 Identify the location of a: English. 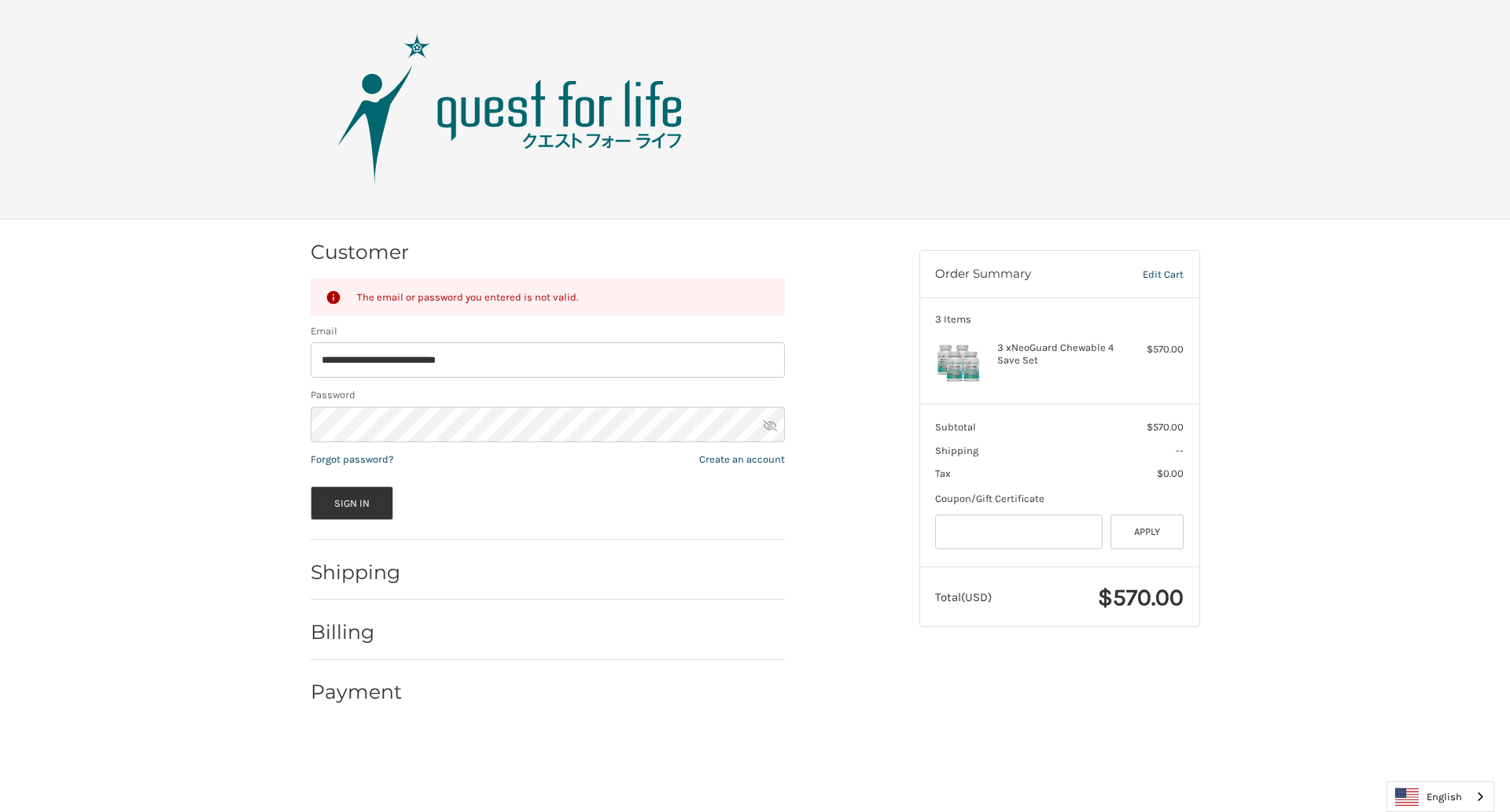
(1440, 796).